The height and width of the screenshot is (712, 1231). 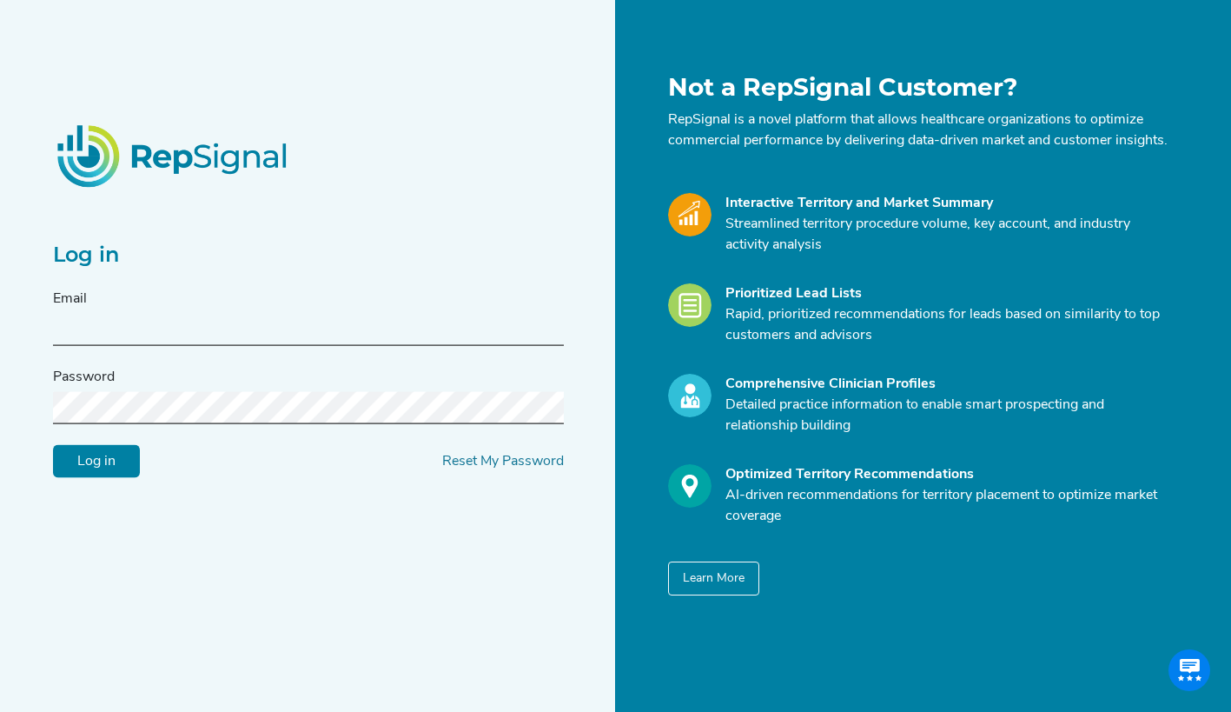 What do you see at coordinates (174, 156) in the screenshot?
I see `img: RepSignalLogo.20539ed3.png` at bounding box center [174, 156].